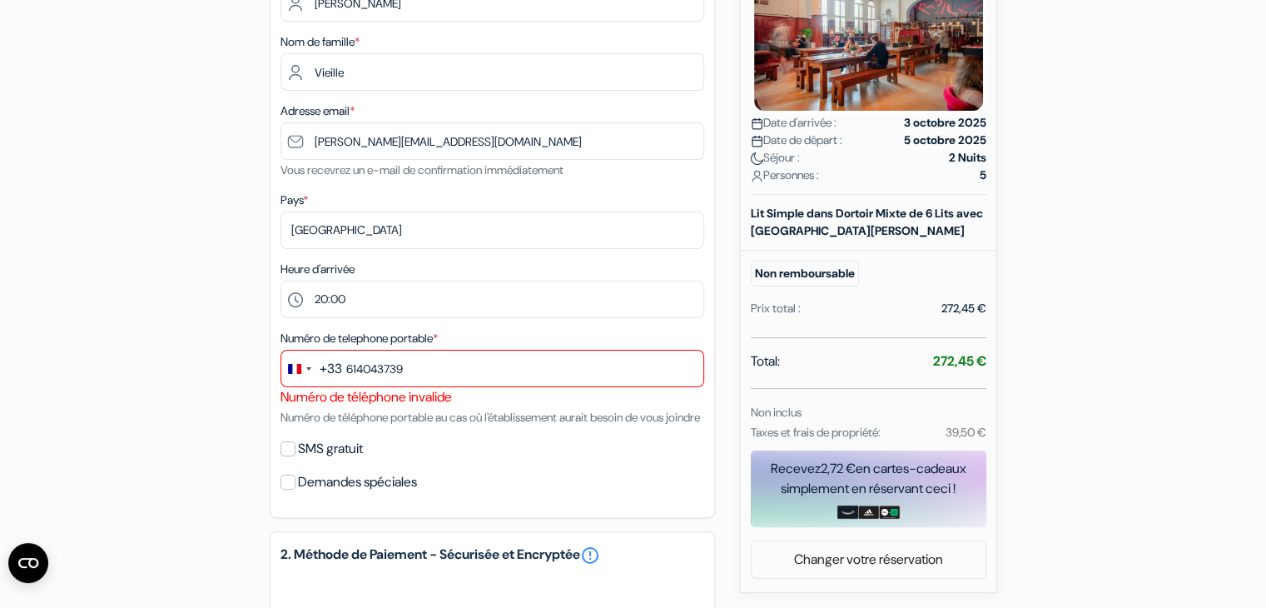 The width and height of the screenshot is (1266, 608). What do you see at coordinates (492, 555) in the screenshot?
I see `h5: 2. Méthode de Paiement - Sécurisée et Encryptée` at bounding box center [492, 555].